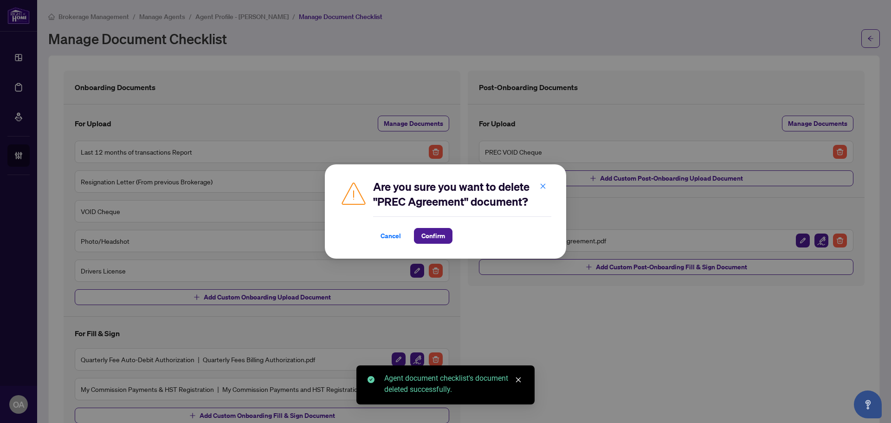 Image resolution: width=891 pixels, height=423 pixels. I want to click on button: Open asap, so click(868, 404).